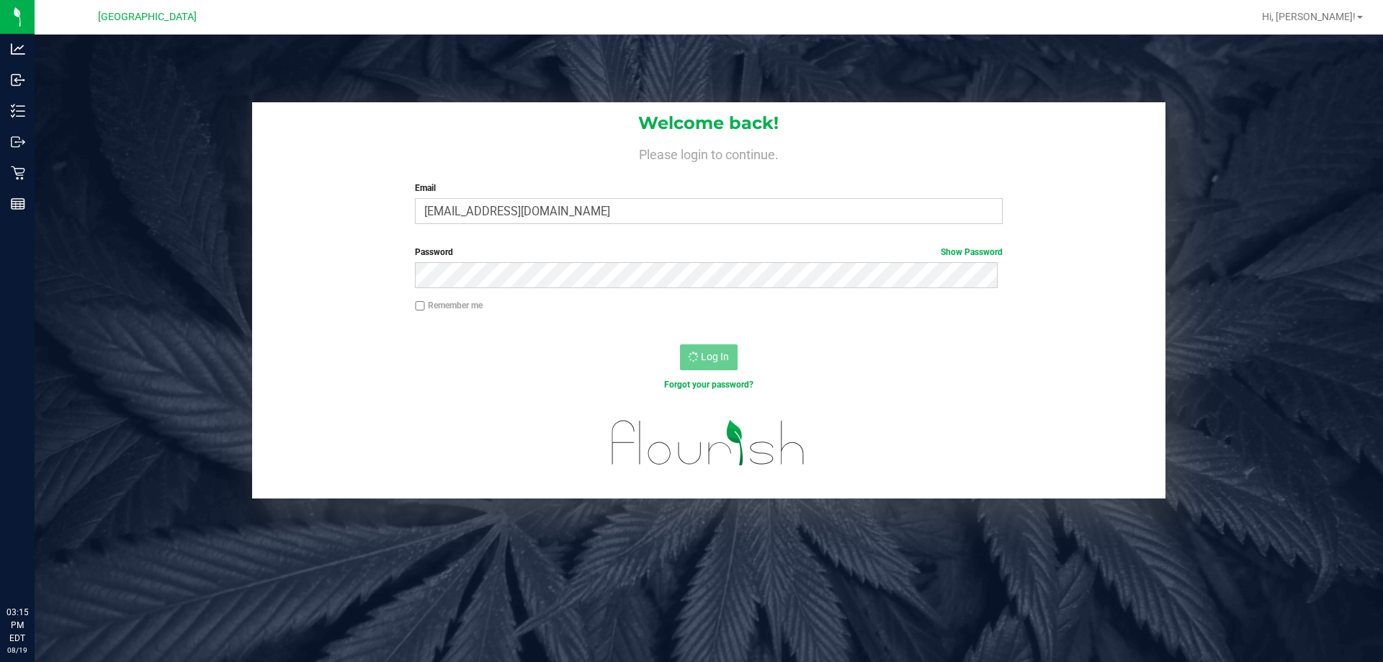 Image resolution: width=1383 pixels, height=662 pixels. What do you see at coordinates (18, 80) in the screenshot?
I see `inline-svg: Inbound` at bounding box center [18, 80].